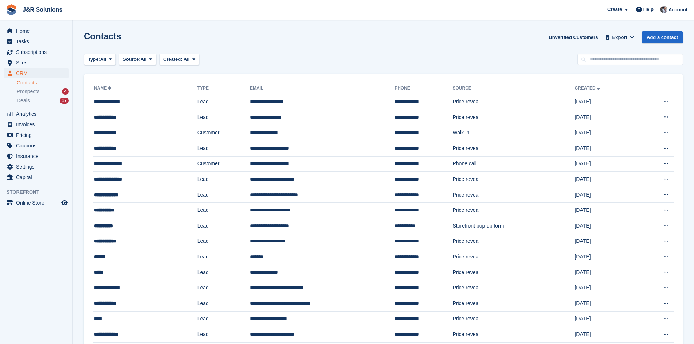 The image size is (694, 344). I want to click on button: Export, so click(620, 37).